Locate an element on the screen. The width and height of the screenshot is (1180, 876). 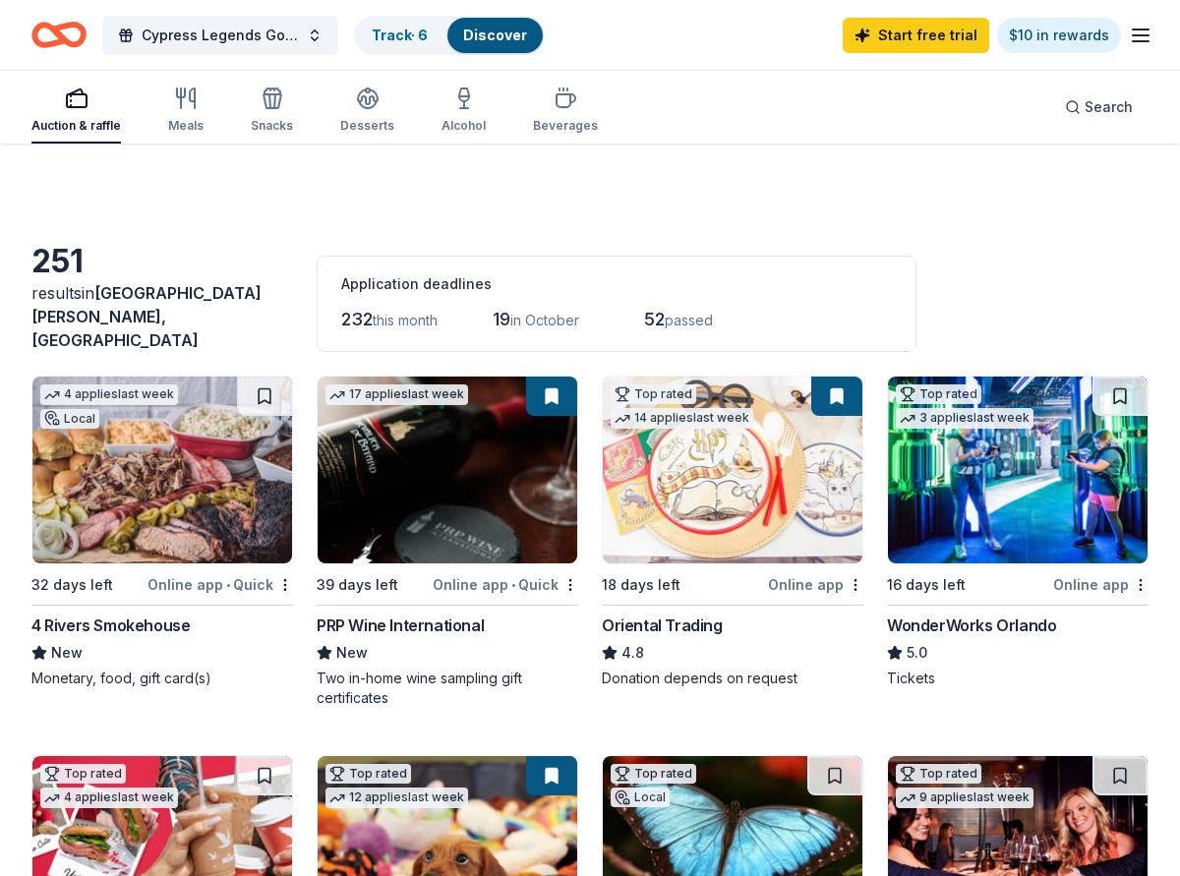
div: Meals is located at coordinates (186, 126).